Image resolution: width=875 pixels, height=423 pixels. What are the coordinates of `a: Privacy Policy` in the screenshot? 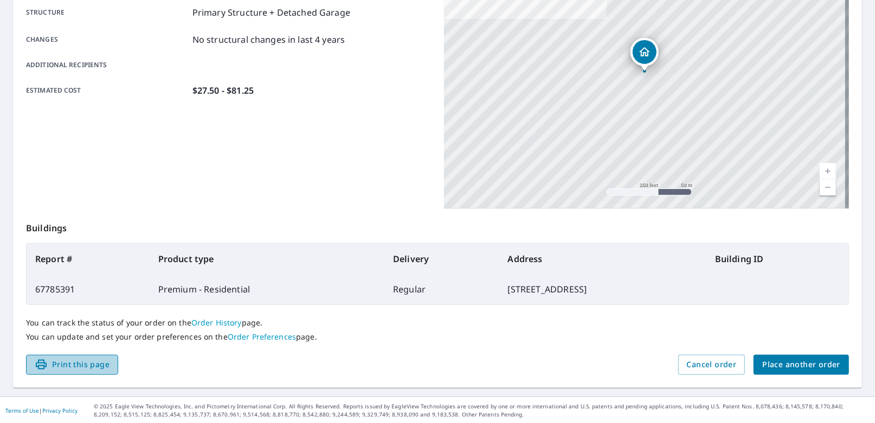 It's located at (60, 411).